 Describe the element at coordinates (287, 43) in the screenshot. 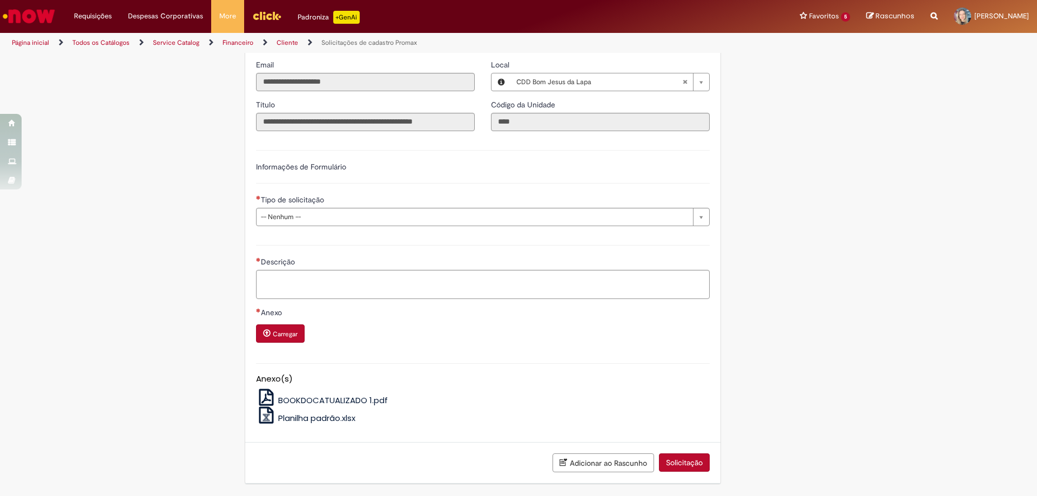

I see `a: Cliente` at that location.